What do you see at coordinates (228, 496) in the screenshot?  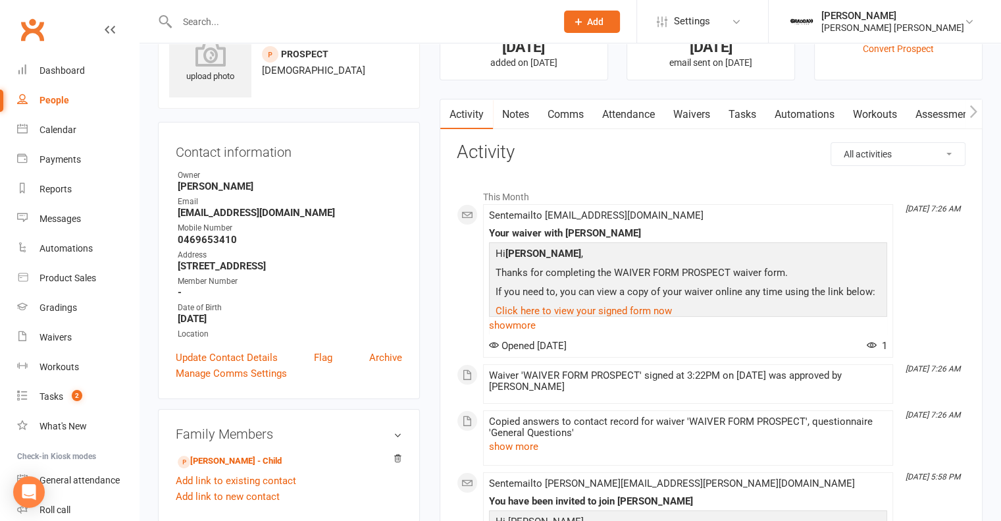 I see `a: Add link to new contact` at bounding box center [228, 496].